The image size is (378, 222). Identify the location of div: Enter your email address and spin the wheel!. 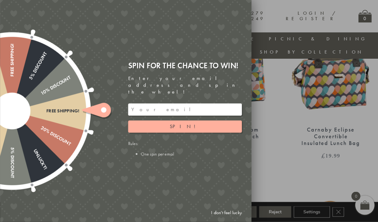
(185, 85).